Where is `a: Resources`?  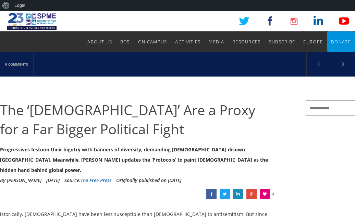
a: Resources is located at coordinates (246, 42).